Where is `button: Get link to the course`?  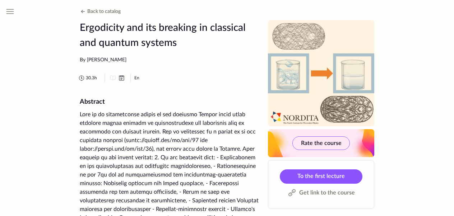 button: Get link to the course is located at coordinates (321, 193).